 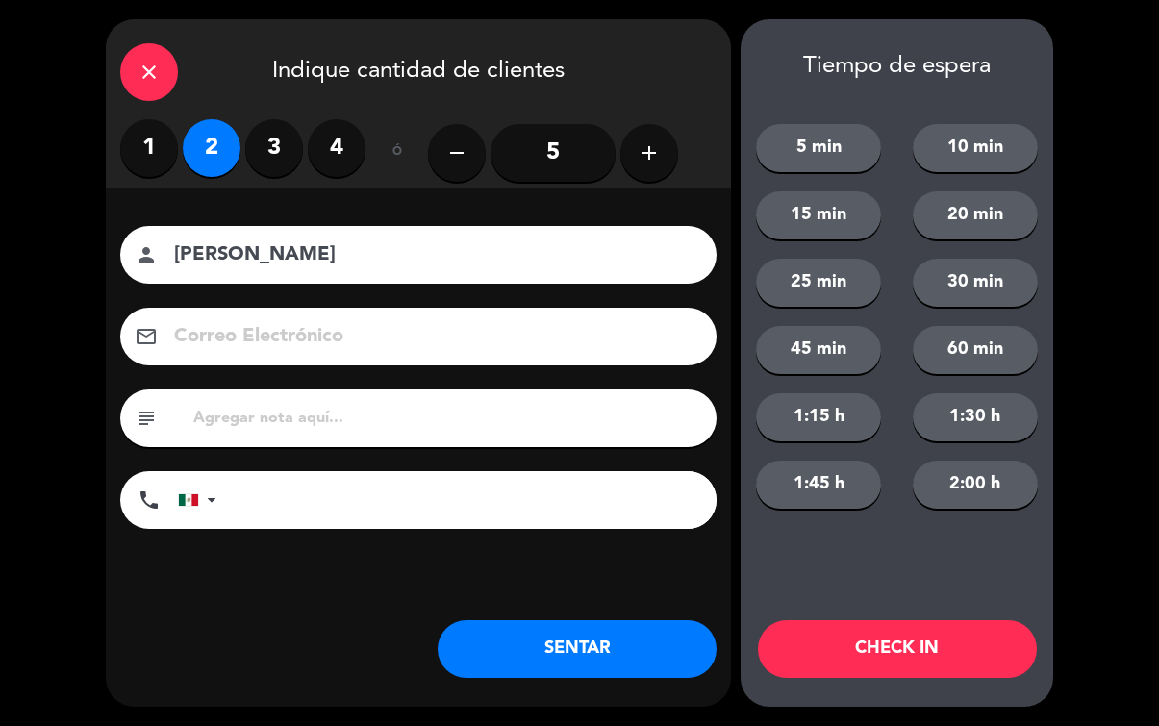 What do you see at coordinates (819, 350) in the screenshot?
I see `button: 45 min` at bounding box center [819, 350].